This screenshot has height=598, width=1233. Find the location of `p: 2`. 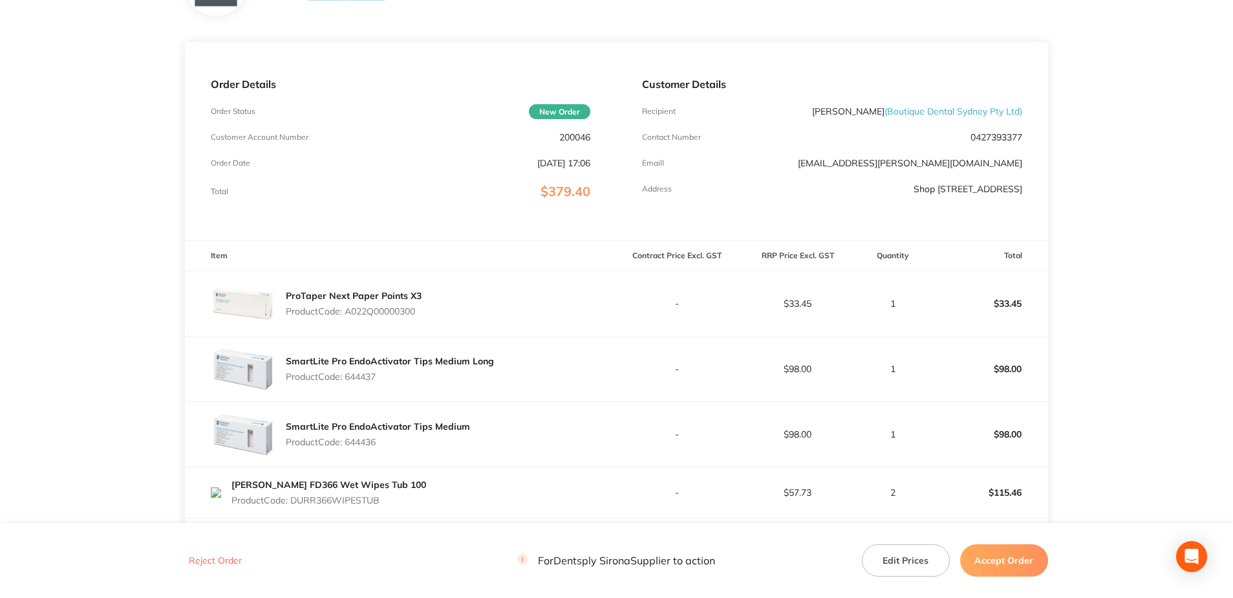

p: 2 is located at coordinates (892, 492).